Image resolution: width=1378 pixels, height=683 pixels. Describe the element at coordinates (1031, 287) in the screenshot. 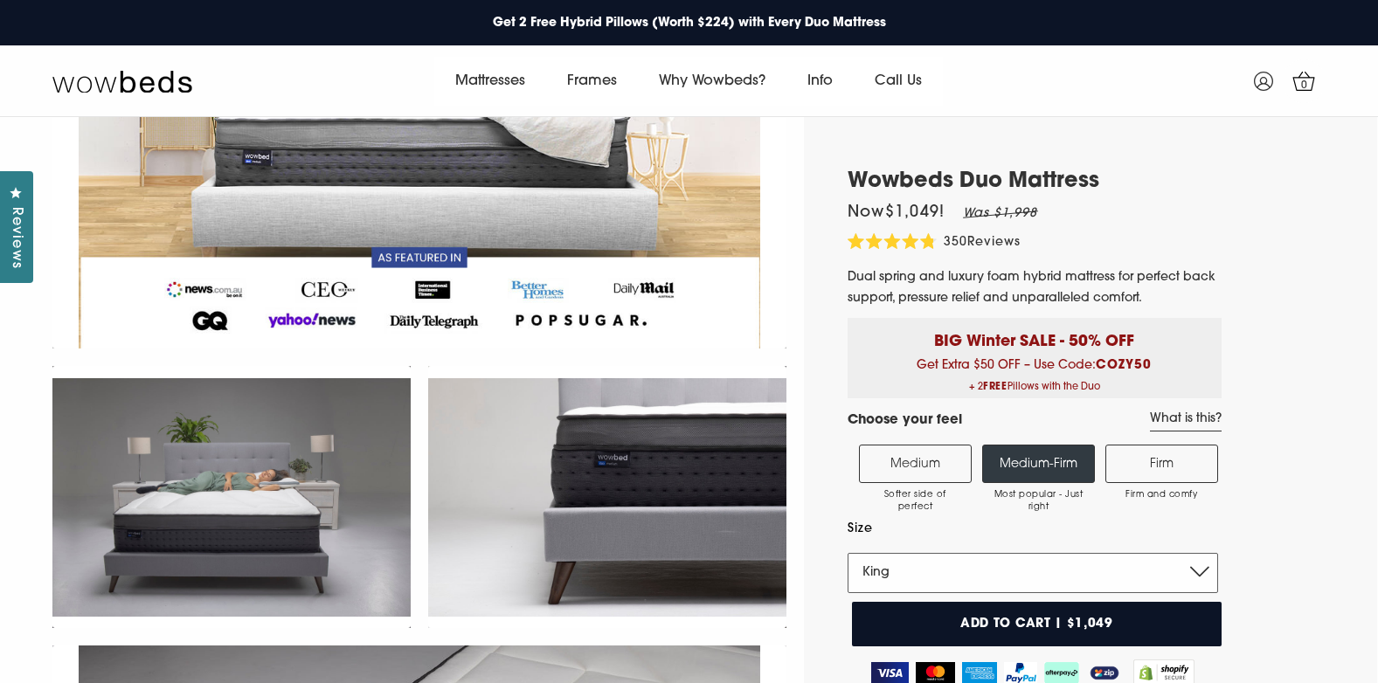

I see `span: Dual spring and luxury foam hybrid mattress for perfect back support, pressure relief and unparal...` at that location.